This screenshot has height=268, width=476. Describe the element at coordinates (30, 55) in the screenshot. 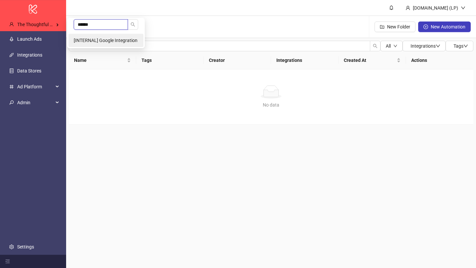

I see `a: Integrations` at that location.